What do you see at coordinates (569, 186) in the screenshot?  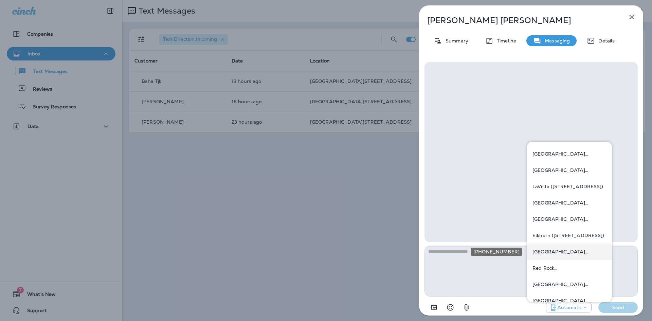 I see `div: +1 (402) 593-8150` at bounding box center [569, 186].